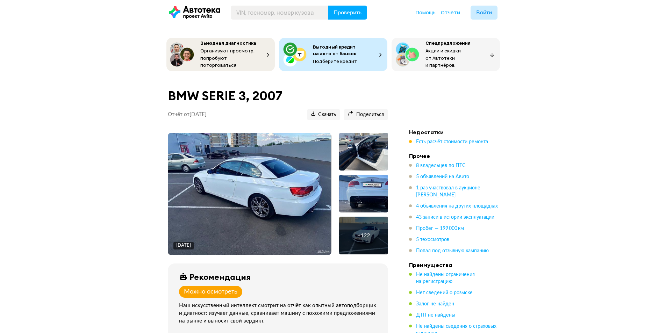 The image size is (666, 333). Describe the element at coordinates (335, 50) in the screenshot. I see `span: Выгодный кредит на авто от банков` at that location.